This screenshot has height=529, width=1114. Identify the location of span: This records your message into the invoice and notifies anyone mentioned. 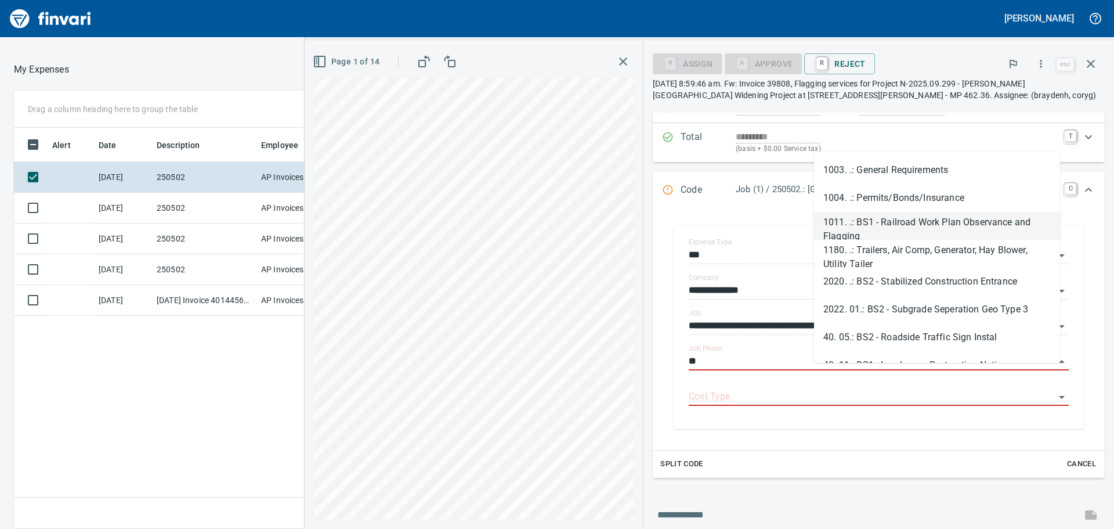
(1091, 515).